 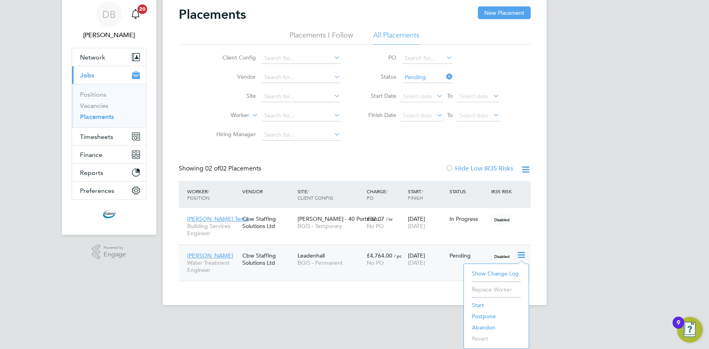 I want to click on span: / hr, so click(x=389, y=219).